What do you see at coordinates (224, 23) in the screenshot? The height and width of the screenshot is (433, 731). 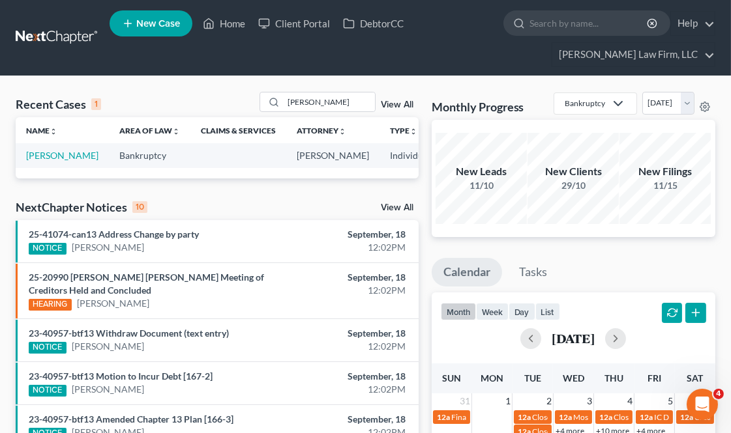 I see `a: Home` at bounding box center [224, 23].